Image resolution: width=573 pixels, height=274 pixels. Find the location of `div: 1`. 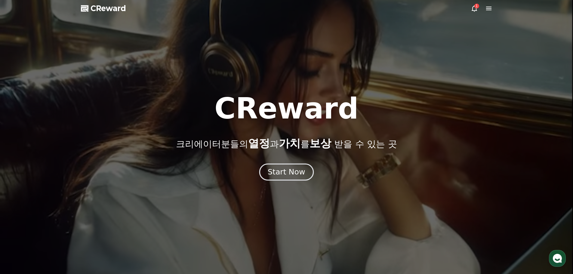

div: 1 is located at coordinates (477, 6).